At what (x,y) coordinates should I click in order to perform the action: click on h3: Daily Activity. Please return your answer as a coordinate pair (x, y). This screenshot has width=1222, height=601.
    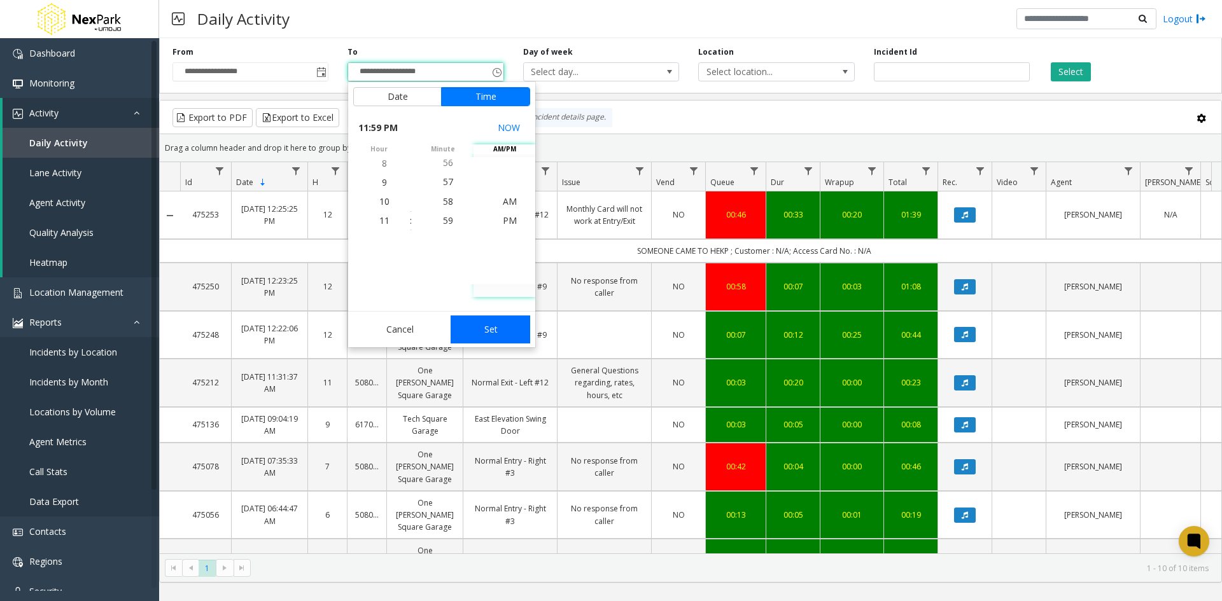
    Looking at the image, I should click on (243, 18).